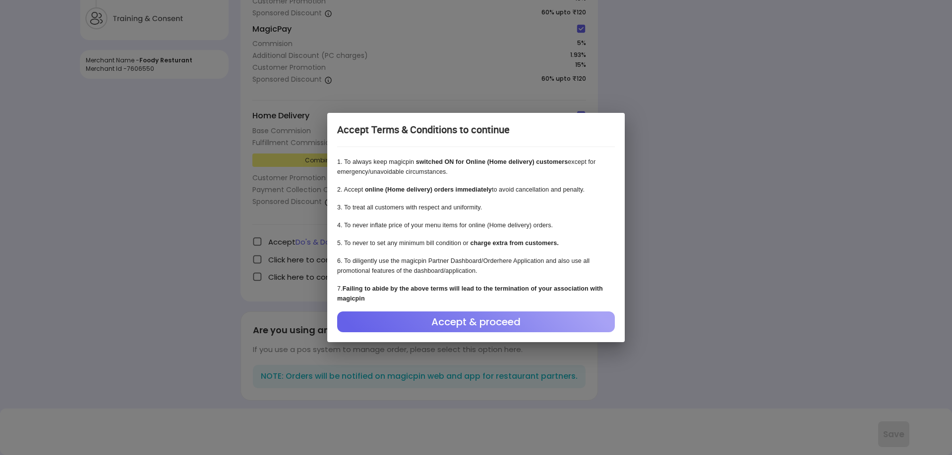  I want to click on p: 5 . To never to set any minimum bill condition or, so click(476, 243).